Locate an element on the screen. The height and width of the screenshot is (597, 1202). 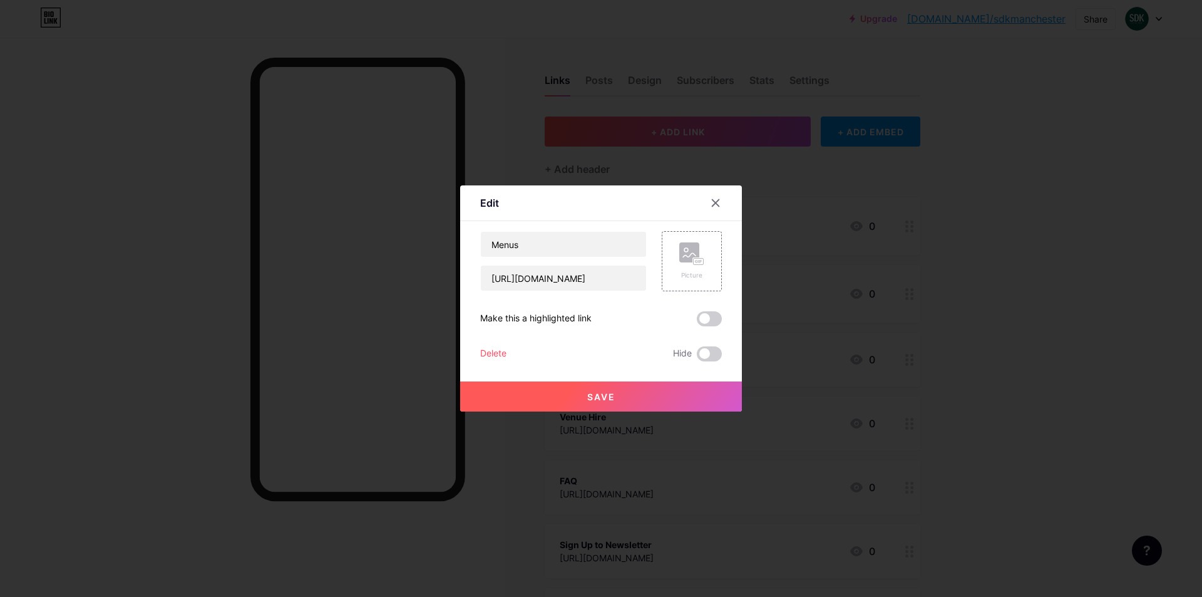
span: Hide is located at coordinates (683, 354).